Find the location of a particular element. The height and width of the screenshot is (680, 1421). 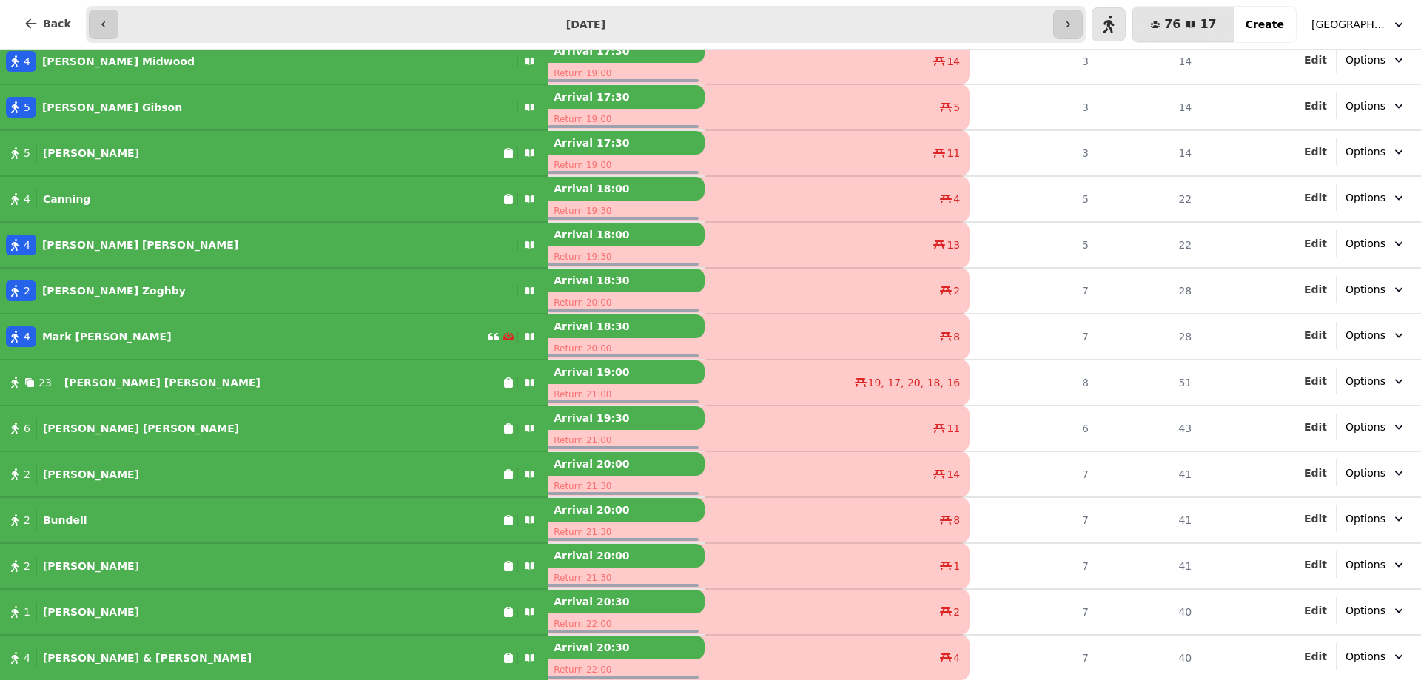

td: 40 is located at coordinates (1148, 657).